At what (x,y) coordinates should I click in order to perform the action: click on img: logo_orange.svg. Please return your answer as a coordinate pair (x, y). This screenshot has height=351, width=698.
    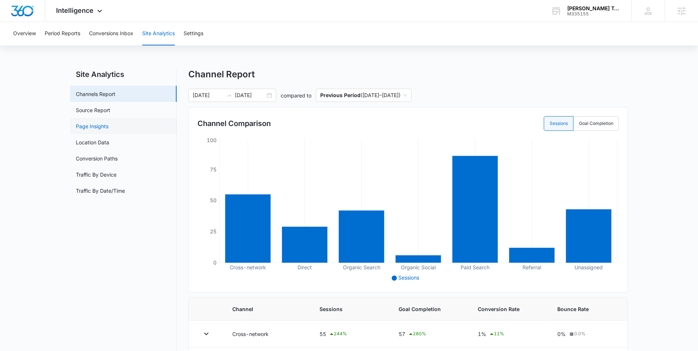
    Looking at the image, I should click on (15, 15).